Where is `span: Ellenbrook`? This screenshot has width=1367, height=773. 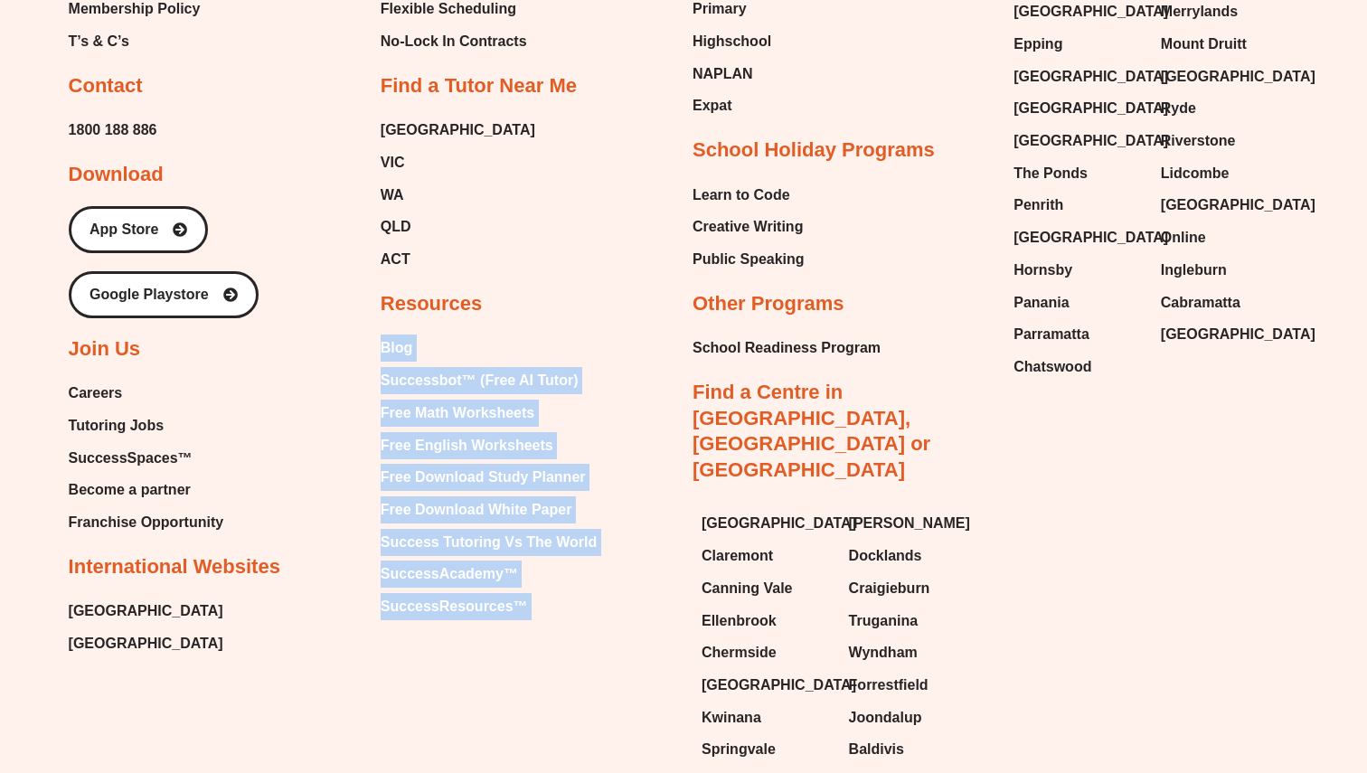
span: Ellenbrook is located at coordinates (739, 621).